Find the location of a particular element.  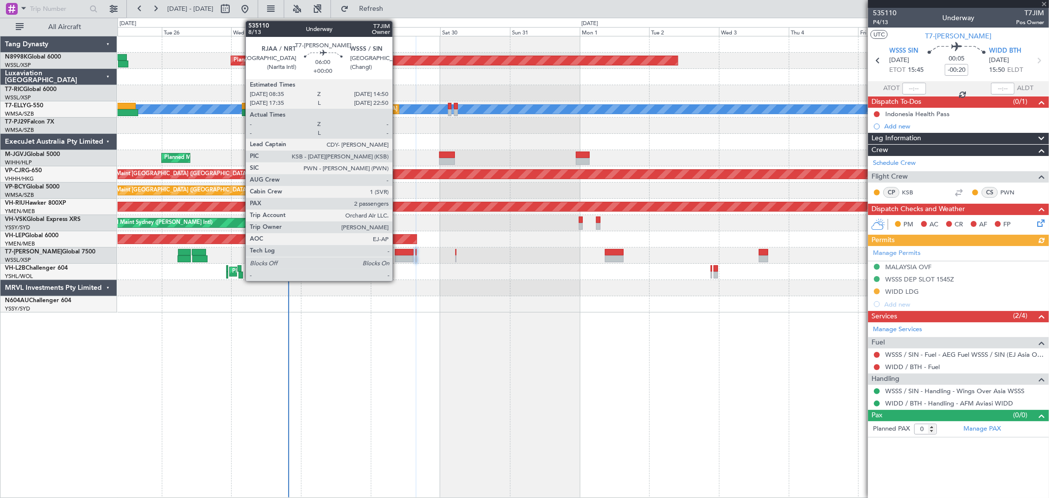

div: CP is located at coordinates (891, 192).